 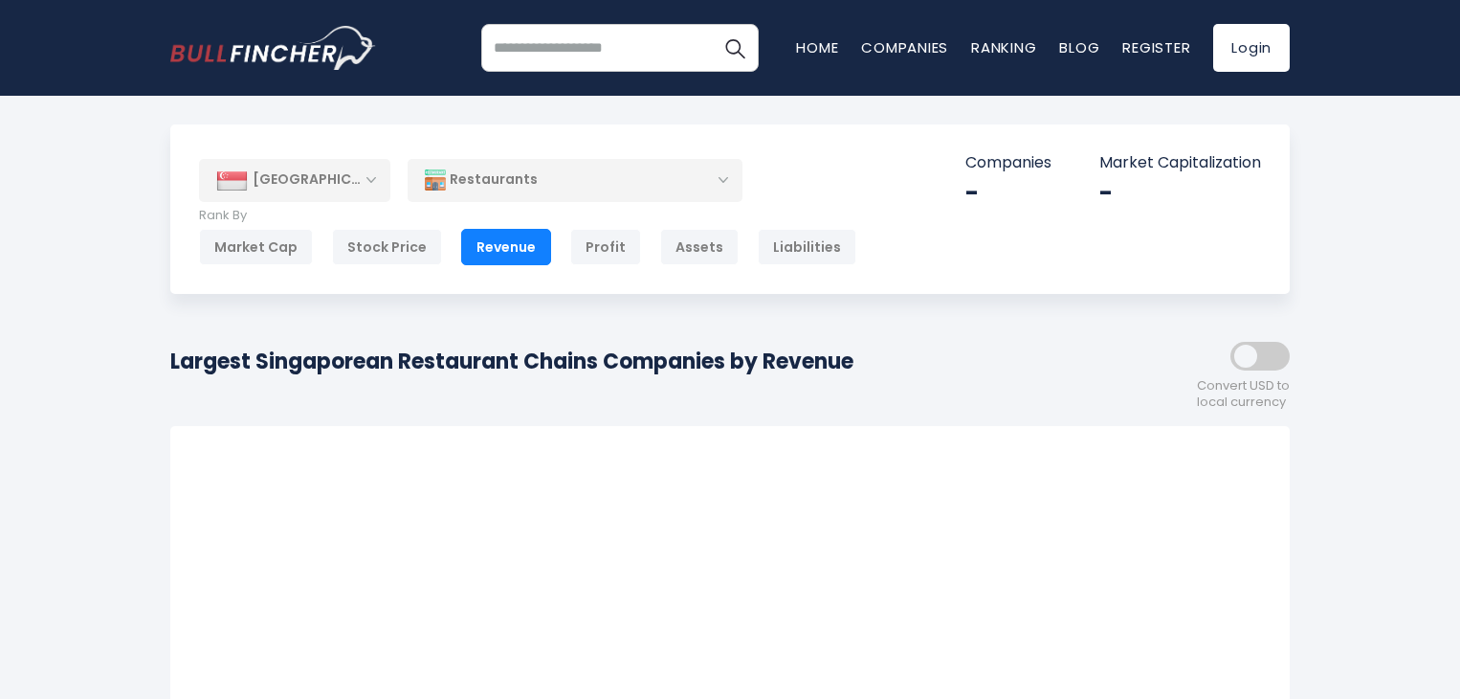 I want to click on a: Home, so click(x=817, y=47).